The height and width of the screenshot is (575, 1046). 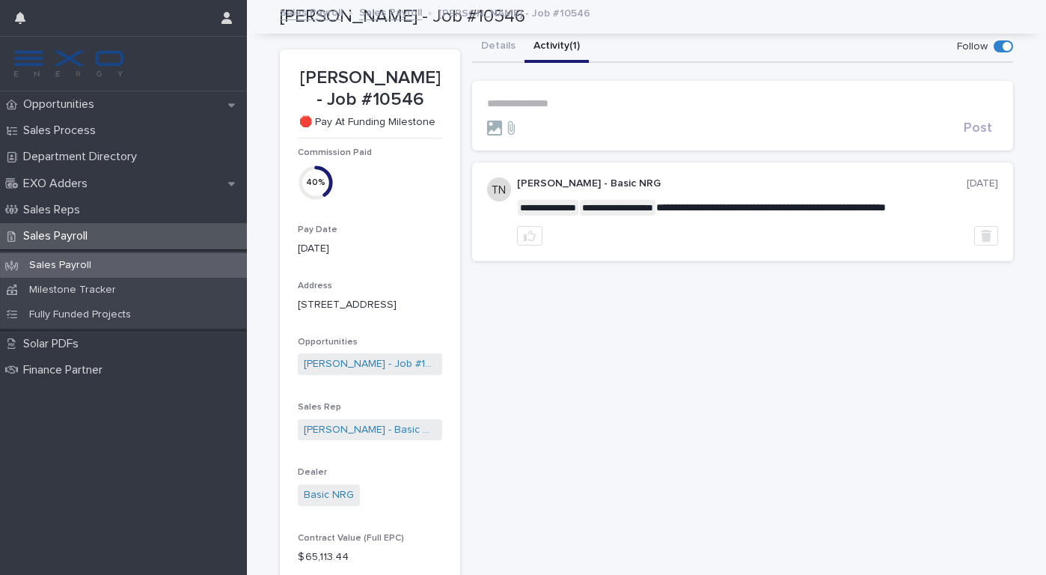 What do you see at coordinates (83, 156) in the screenshot?
I see `p: Department Directory` at bounding box center [83, 156].